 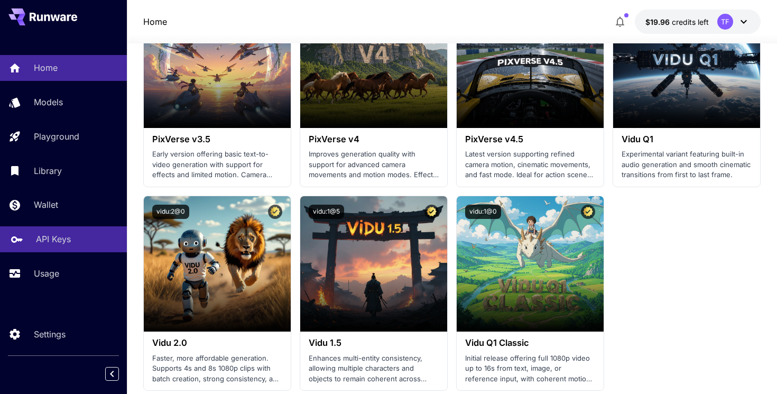 I want to click on p: Enhances multi-entity consistency, allowing multiple characters and objects to remain coherent ac..., so click(x=374, y=368).